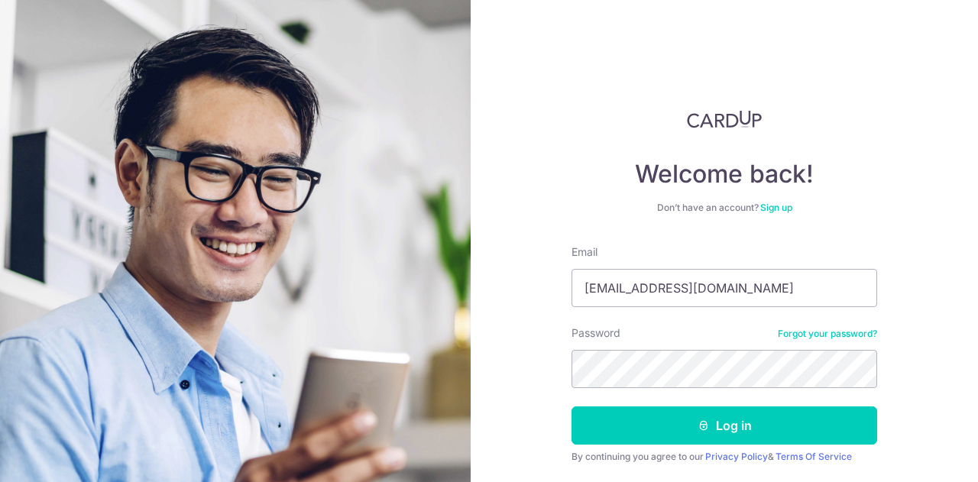 Image resolution: width=978 pixels, height=482 pixels. What do you see at coordinates (724, 119) in the screenshot?
I see `img: CardUp Logo` at bounding box center [724, 119].